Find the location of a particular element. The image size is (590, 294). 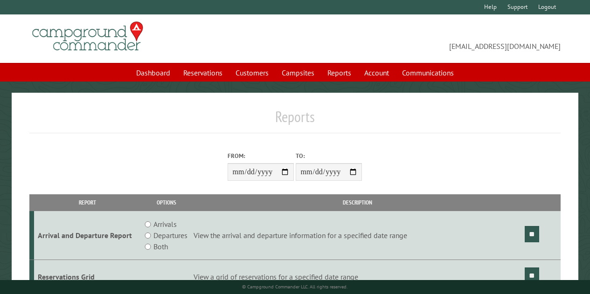

td: Arrival and Departure Report is located at coordinates (87, 236).